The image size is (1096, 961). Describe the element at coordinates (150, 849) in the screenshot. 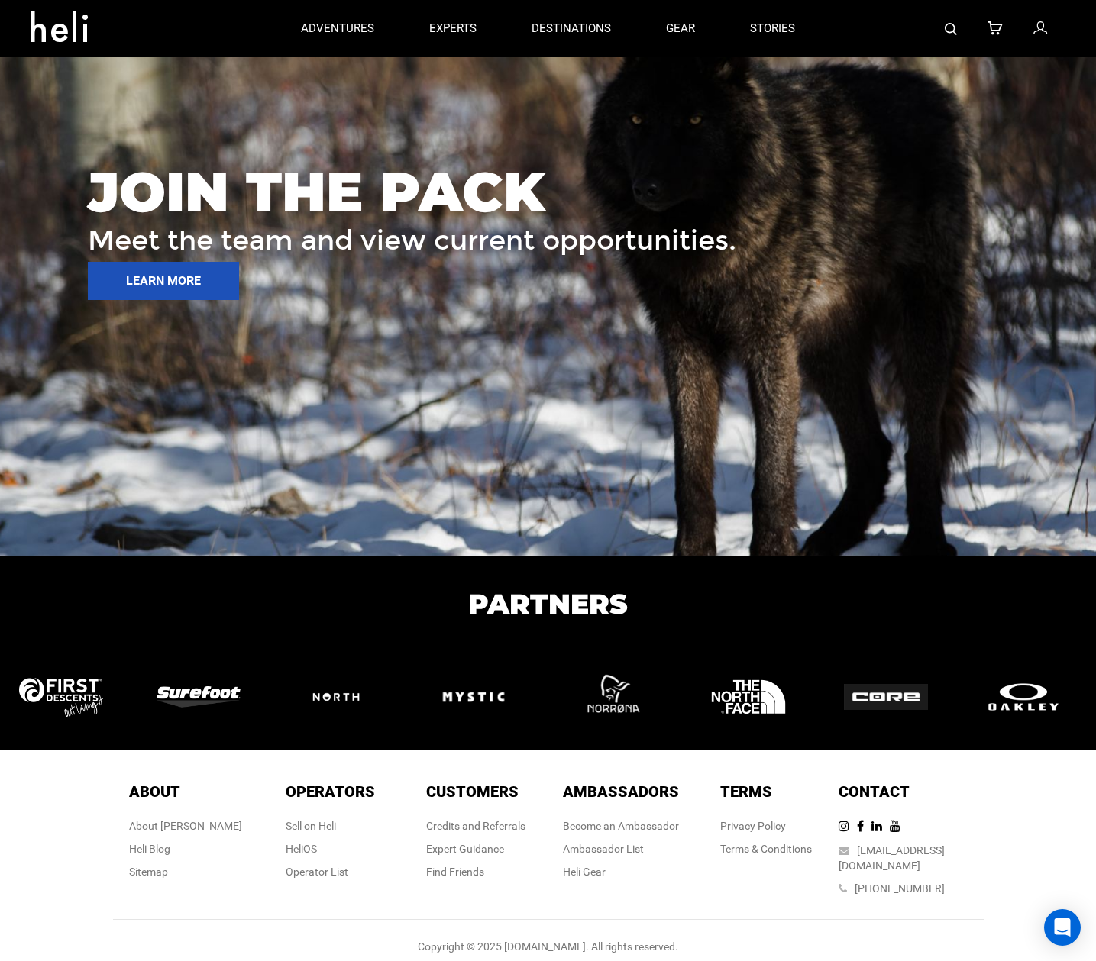

I see `a: Heli Blog` at that location.